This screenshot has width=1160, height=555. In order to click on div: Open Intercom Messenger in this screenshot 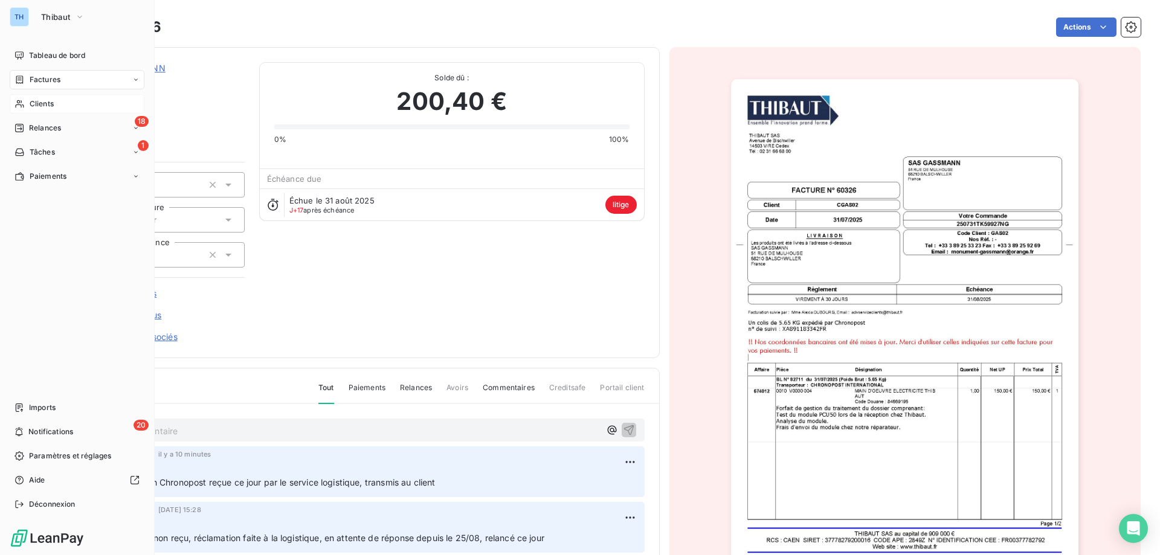, I will do `click(1133, 529)`.